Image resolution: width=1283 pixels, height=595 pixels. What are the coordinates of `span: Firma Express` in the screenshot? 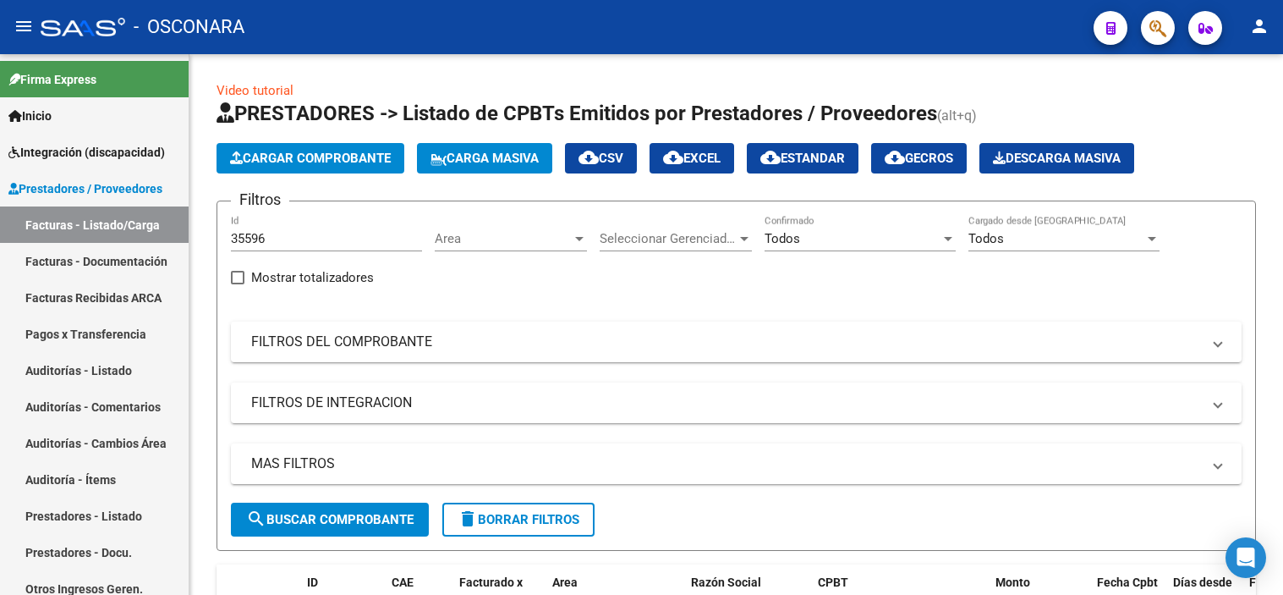 It's located at (52, 80).